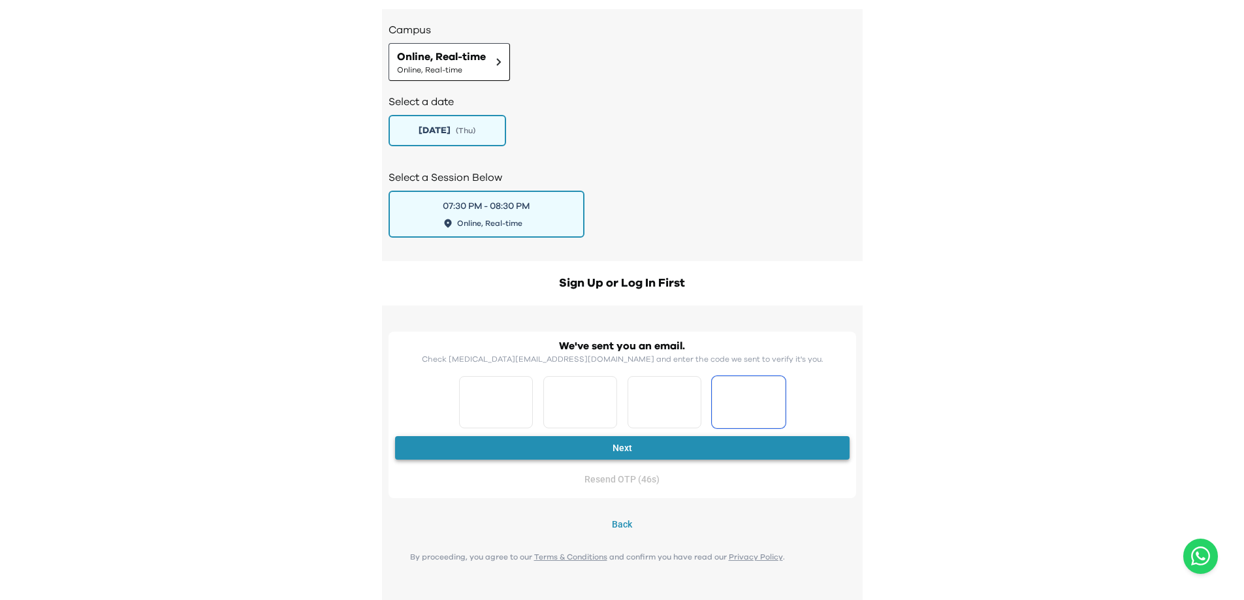 This screenshot has height=600, width=1244. Describe the element at coordinates (622, 30) in the screenshot. I see `h3: Campus` at that location.